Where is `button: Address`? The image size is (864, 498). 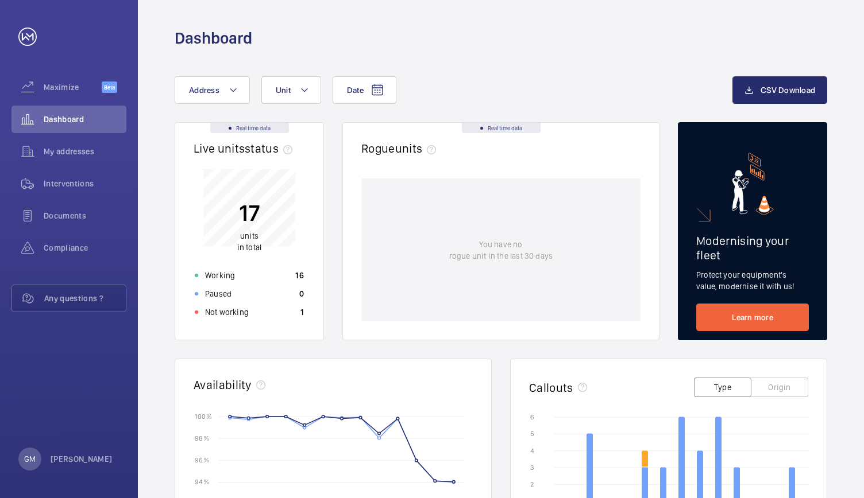 button: Address is located at coordinates (212, 90).